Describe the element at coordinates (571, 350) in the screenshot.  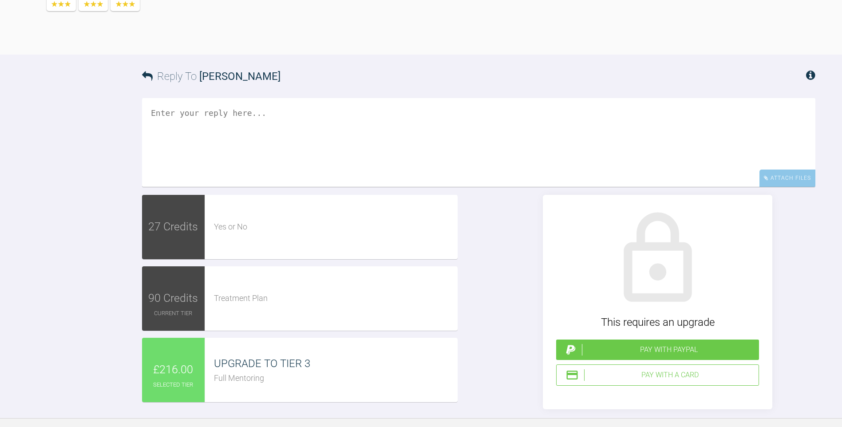
I see `img: paypal.a7a4ce45.svg` at that location.